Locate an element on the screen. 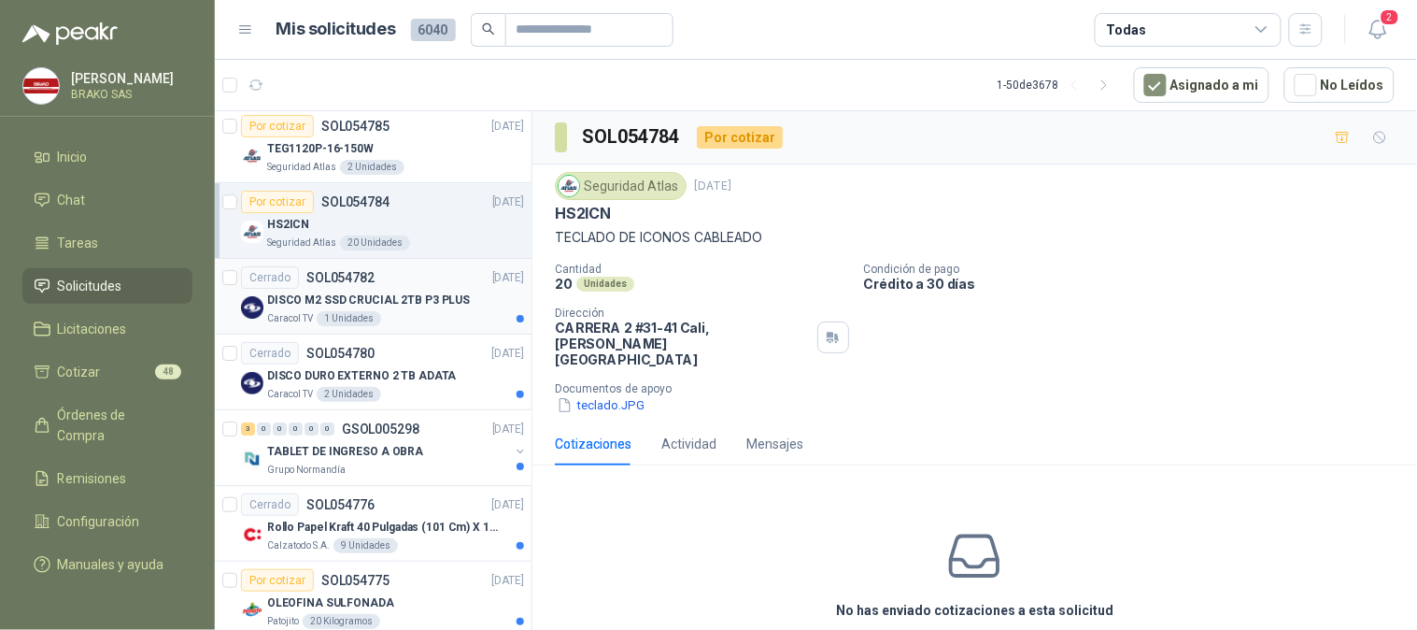 Image resolution: width=1417 pixels, height=630 pixels. a: Licitaciones is located at coordinates (107, 329).